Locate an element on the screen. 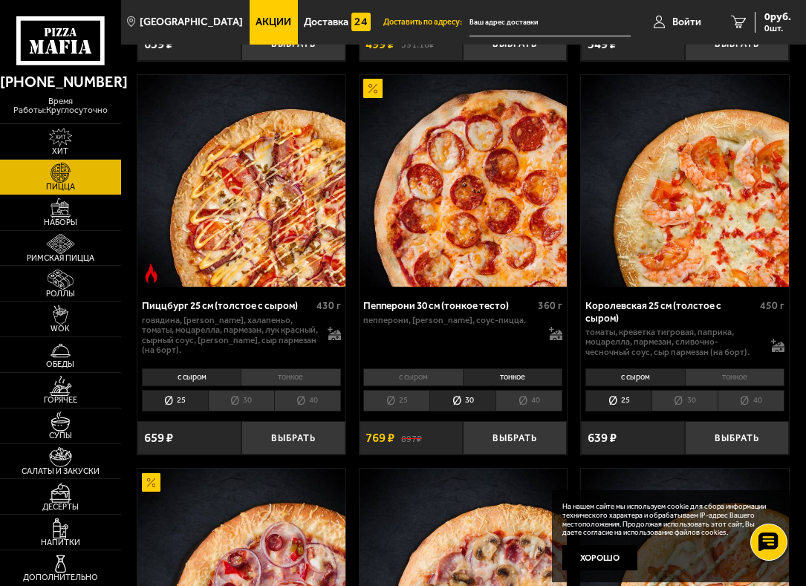  a: Острое блюдоПиццбург 25 см (толстое с сыром) is located at coordinates (241, 181).